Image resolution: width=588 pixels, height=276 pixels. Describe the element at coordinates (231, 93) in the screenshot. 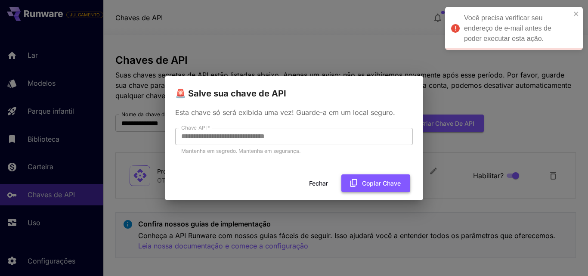

I see `font: 🚨 Salve sua chave de API` at that location.